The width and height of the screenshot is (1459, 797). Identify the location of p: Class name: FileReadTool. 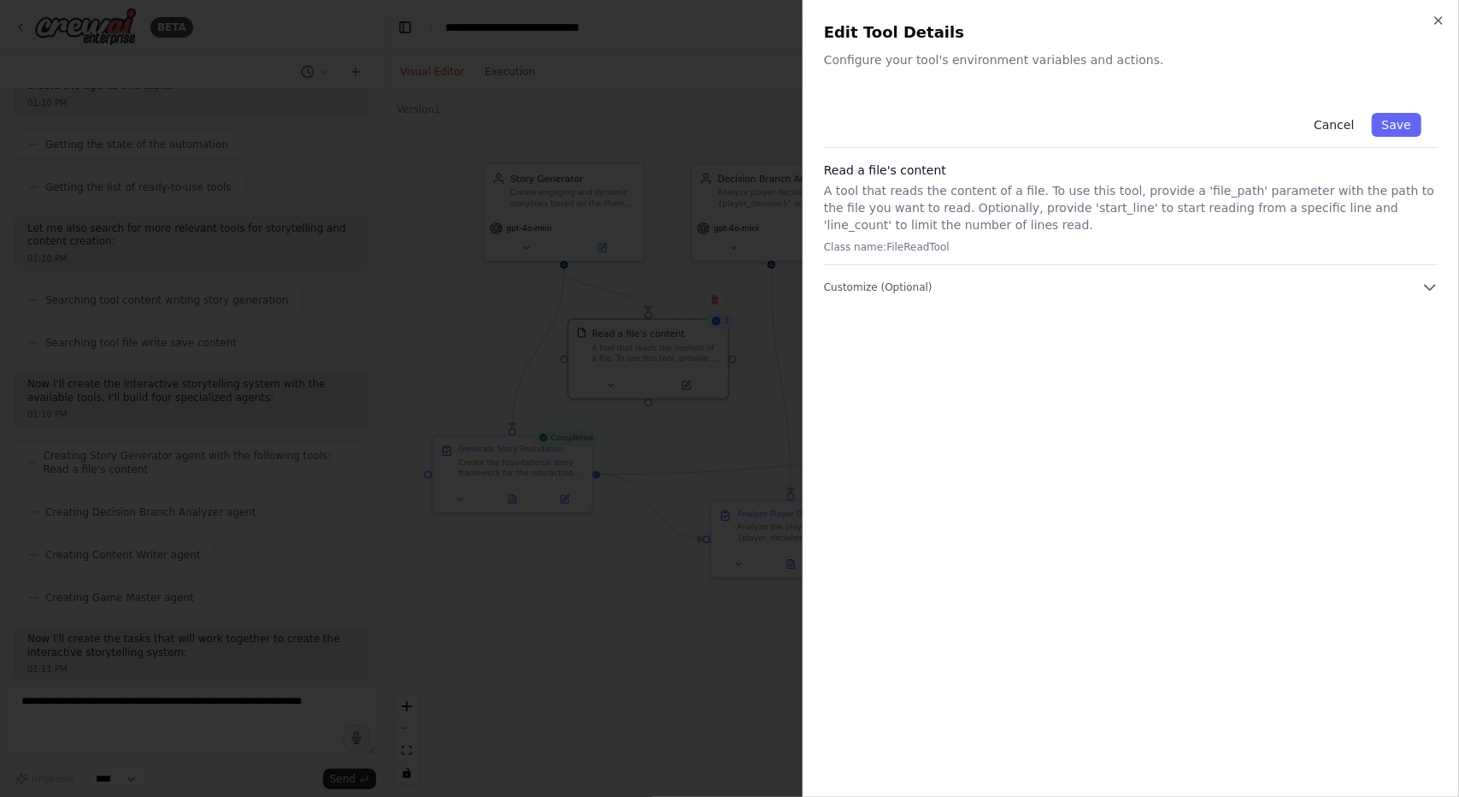
(1131, 247).